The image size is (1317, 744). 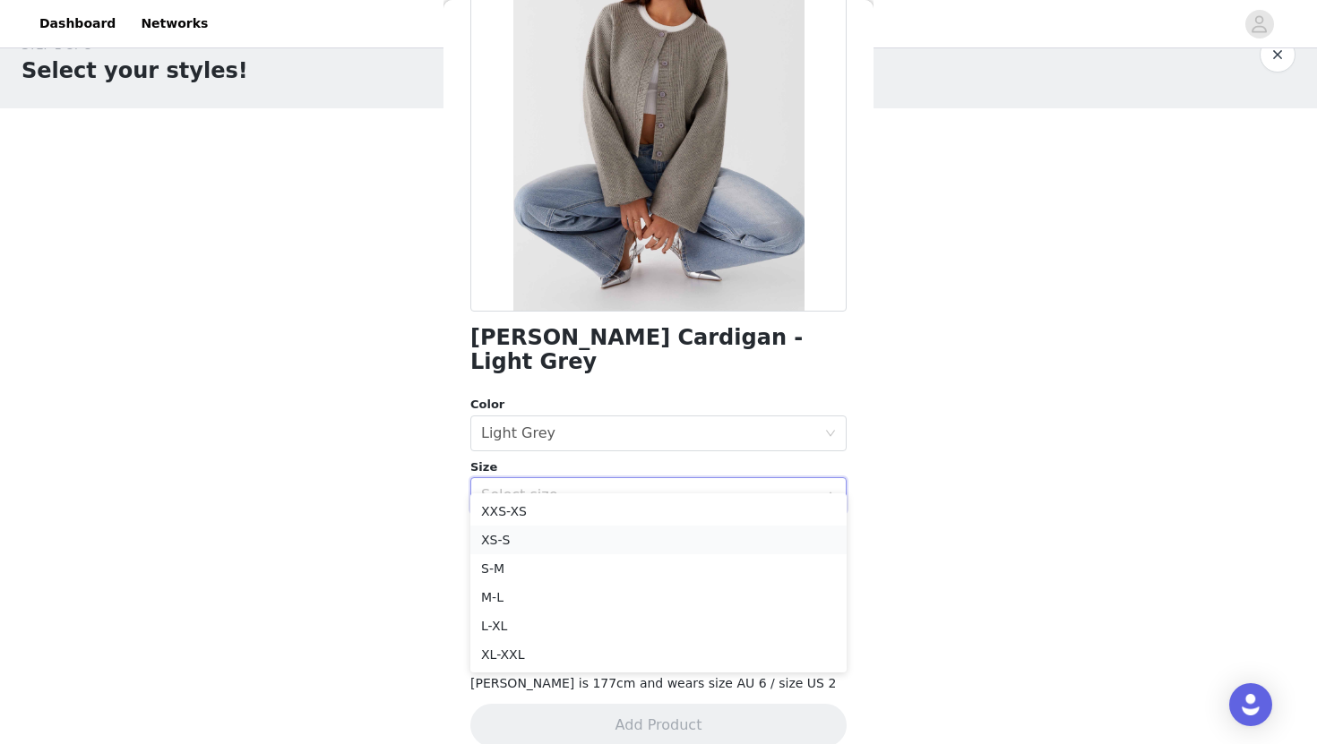 What do you see at coordinates (658, 655) in the screenshot?
I see `li: XL-XXL` at bounding box center [658, 655].